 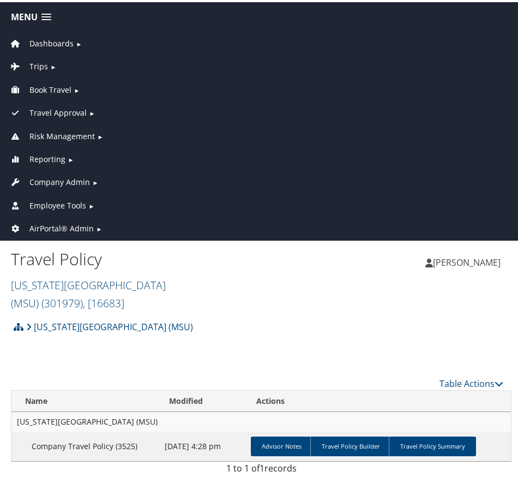 What do you see at coordinates (47, 203) in the screenshot?
I see `a: Employee Tools` at bounding box center [47, 203].